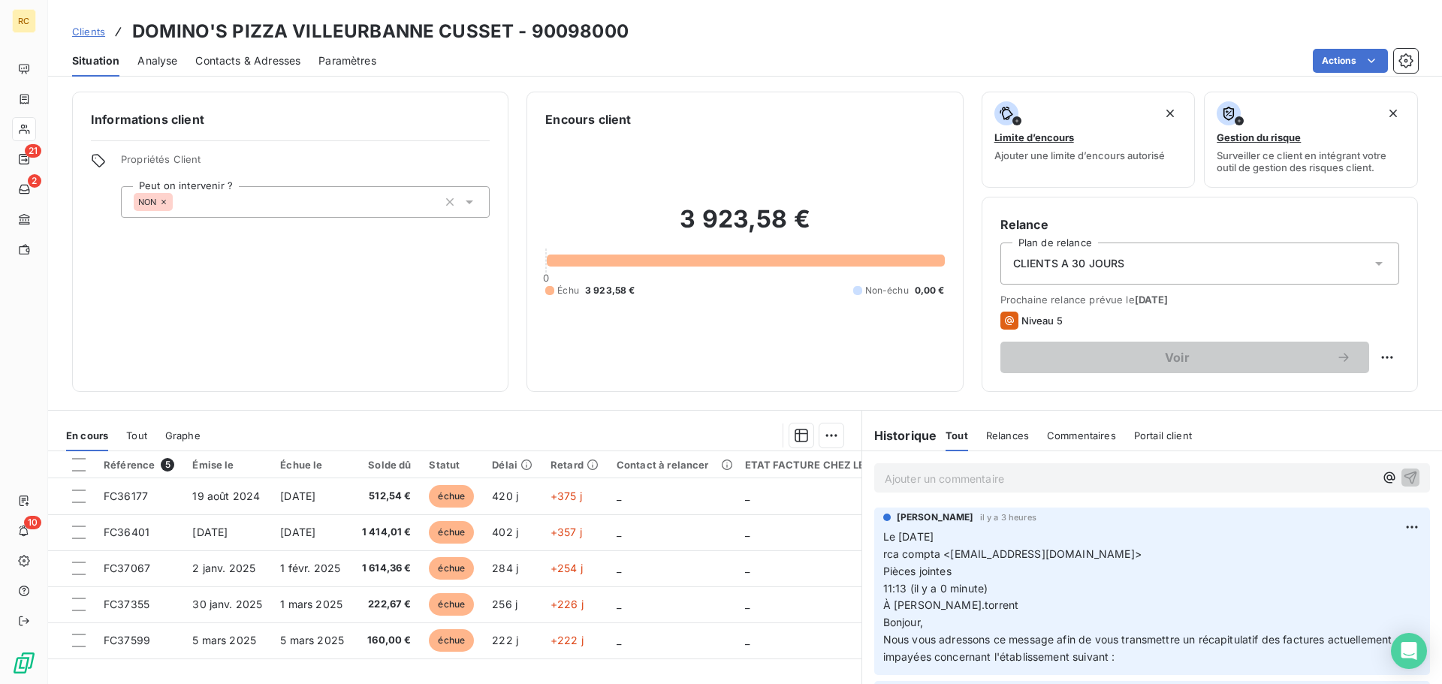 Image resolution: width=1442 pixels, height=684 pixels. What do you see at coordinates (610, 291) in the screenshot?
I see `span: 3 923,58 €` at bounding box center [610, 291].